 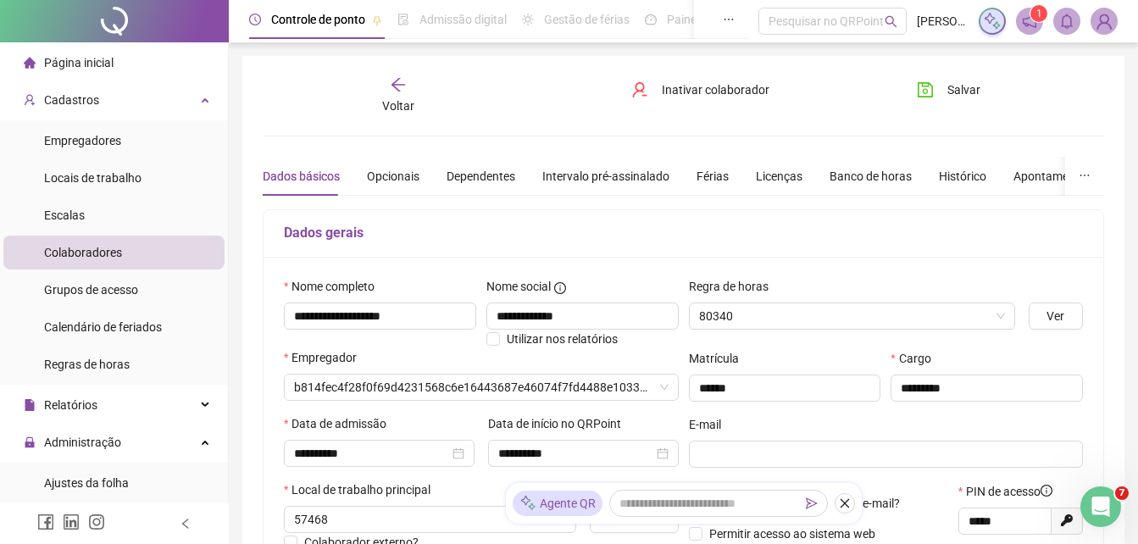 I want to click on span: Grupos de acesso, so click(x=91, y=290).